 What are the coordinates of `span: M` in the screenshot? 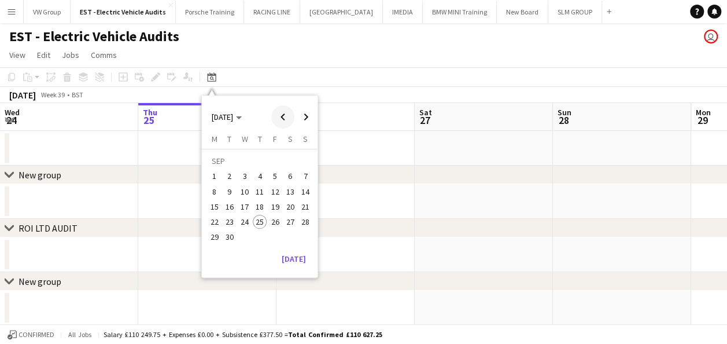 It's located at (214, 139).